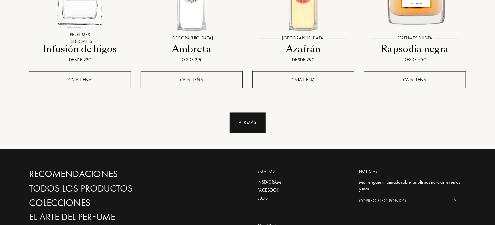 This screenshot has width=495, height=225. What do you see at coordinates (60, 203) in the screenshot?
I see `font: Colecciones` at bounding box center [60, 203].